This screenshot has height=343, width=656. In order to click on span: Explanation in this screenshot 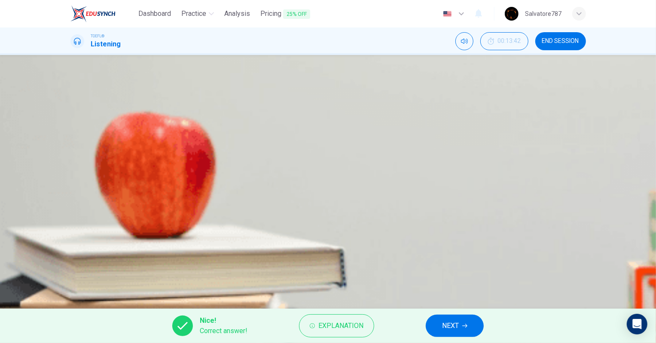, I will do `click(341, 326)`.